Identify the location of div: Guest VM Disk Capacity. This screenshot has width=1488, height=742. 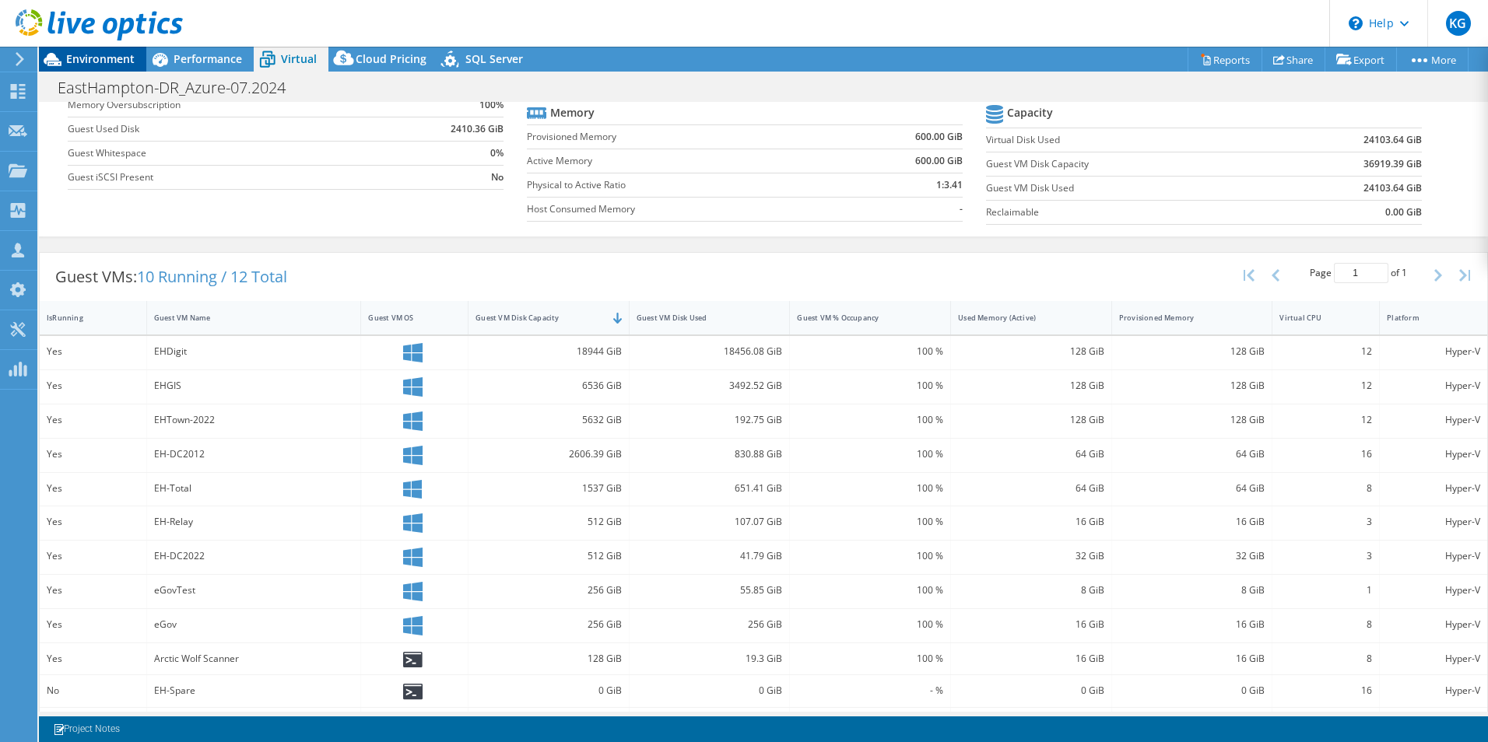
(539, 317).